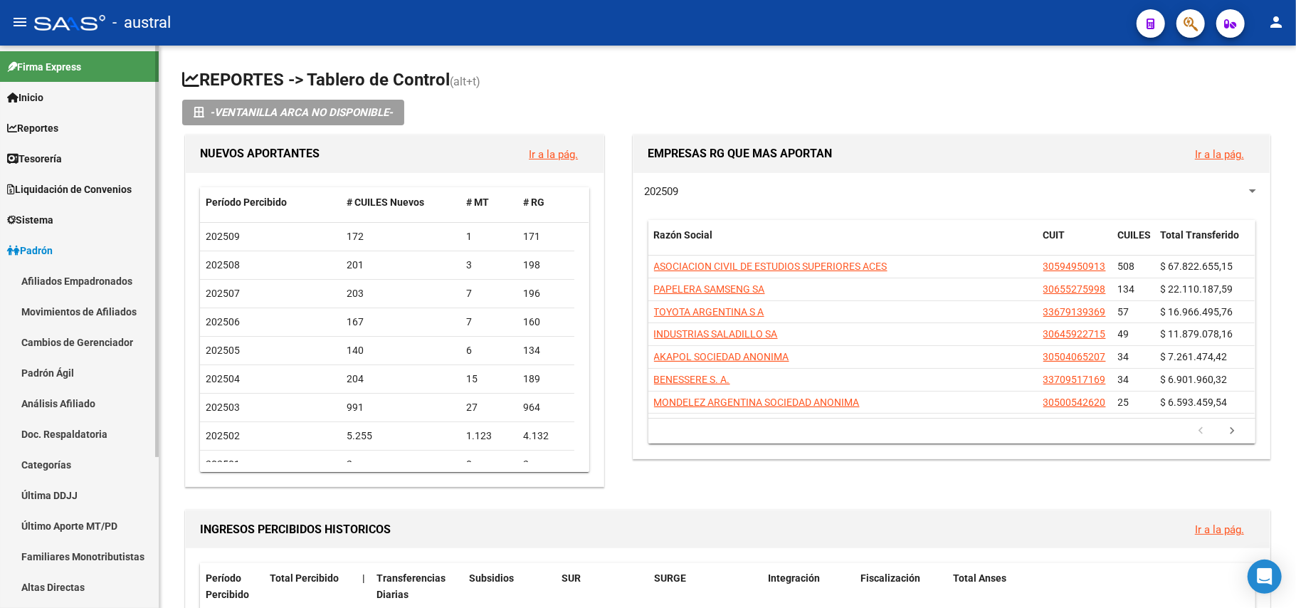 This screenshot has width=1296, height=608. I want to click on span: SURGE, so click(670, 578).